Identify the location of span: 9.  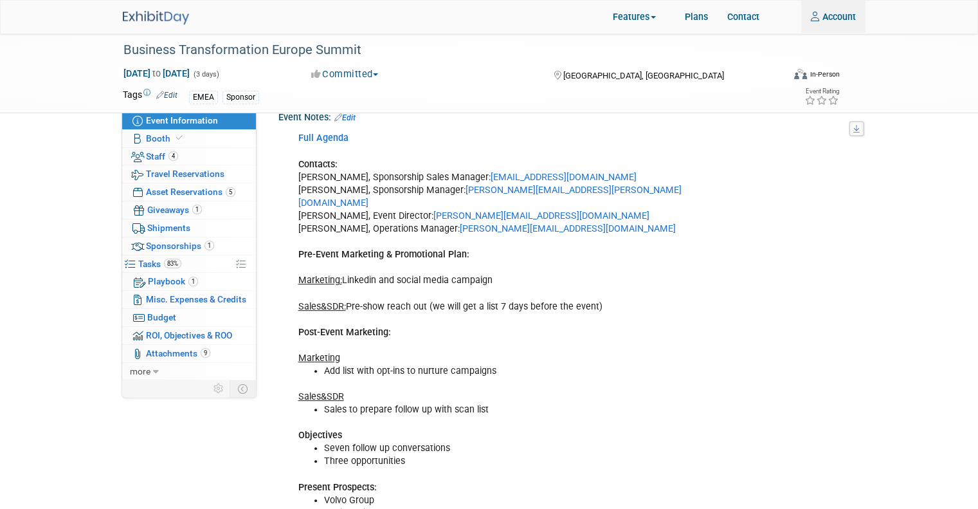
(205, 353).